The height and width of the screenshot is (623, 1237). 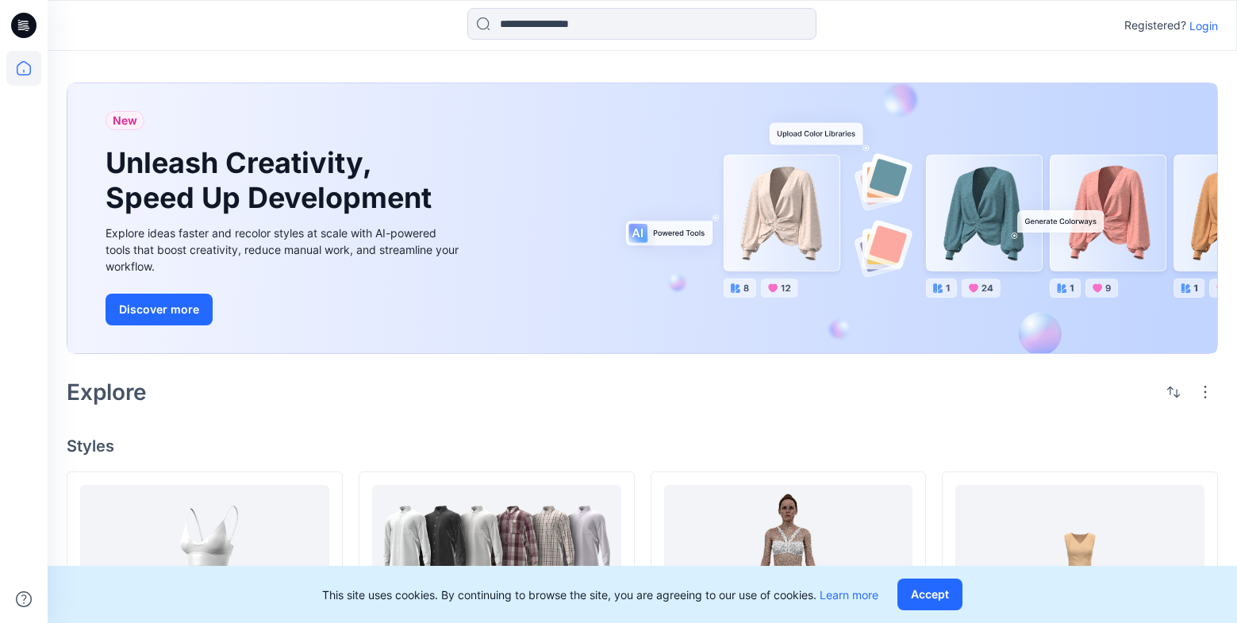 What do you see at coordinates (272, 180) in the screenshot?
I see `h1: Unleash Creativity, Speed Up Development` at bounding box center [272, 180].